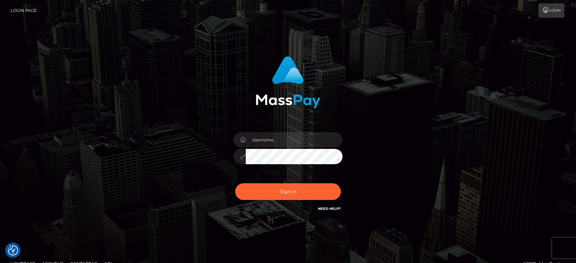 The width and height of the screenshot is (576, 263). What do you see at coordinates (288, 192) in the screenshot?
I see `button: Sign in` at bounding box center [288, 192].